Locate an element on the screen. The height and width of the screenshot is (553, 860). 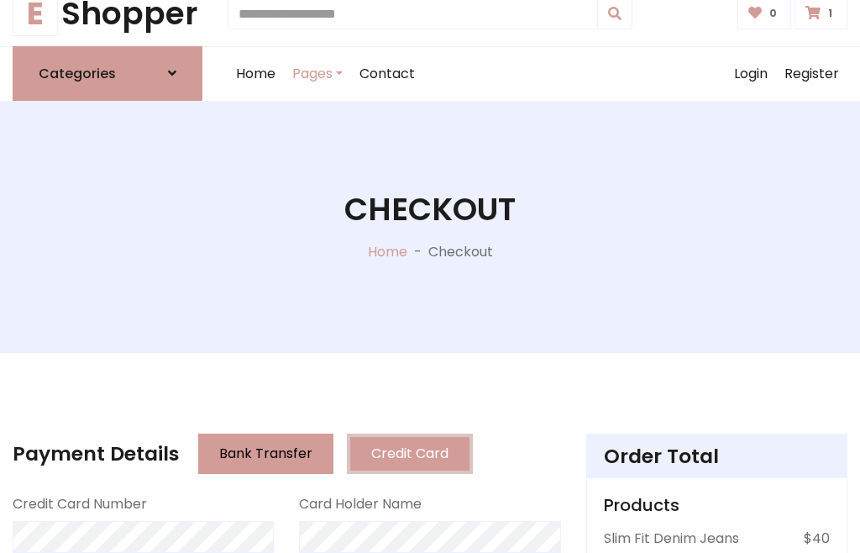
a: Register is located at coordinates (811, 74).